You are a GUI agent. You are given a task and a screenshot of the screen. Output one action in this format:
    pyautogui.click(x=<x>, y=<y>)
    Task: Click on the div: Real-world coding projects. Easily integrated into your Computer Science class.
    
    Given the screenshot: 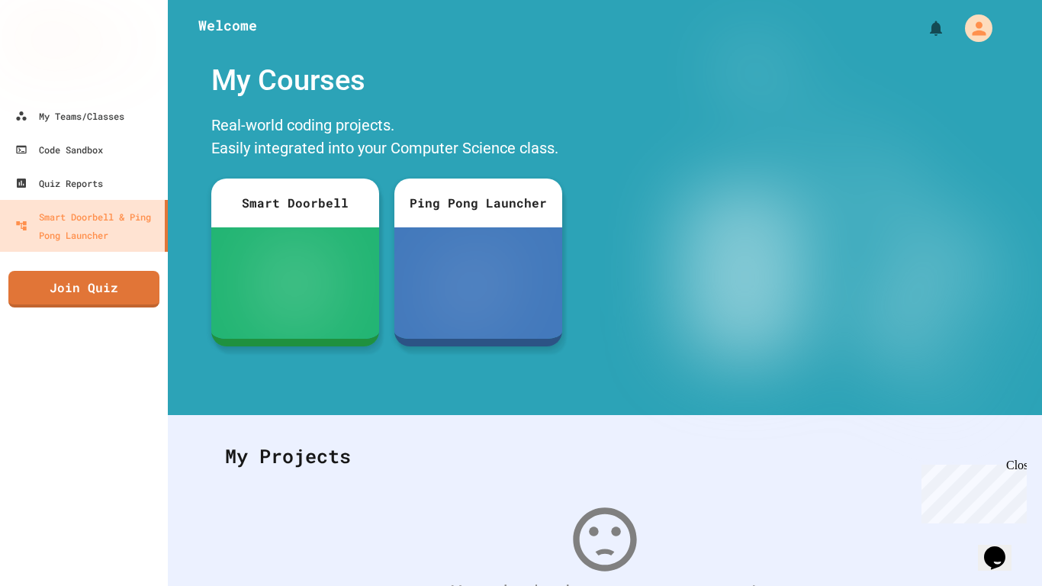 What is the action you would take?
    pyautogui.click(x=387, y=138)
    